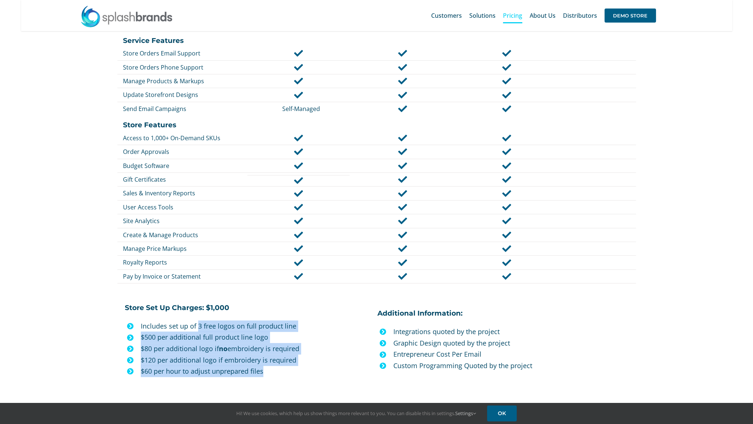 This screenshot has height=424, width=753. I want to click on p: Includes set up of 3 free logos on full product line, so click(256, 326).